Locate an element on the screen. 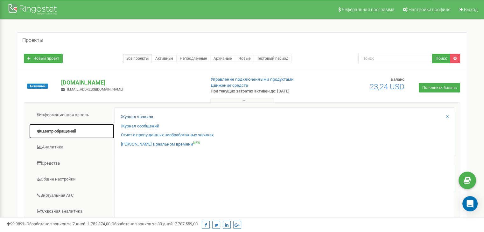 This screenshot has height=232, width=484. a: Пополнить баланс is located at coordinates (440, 88).